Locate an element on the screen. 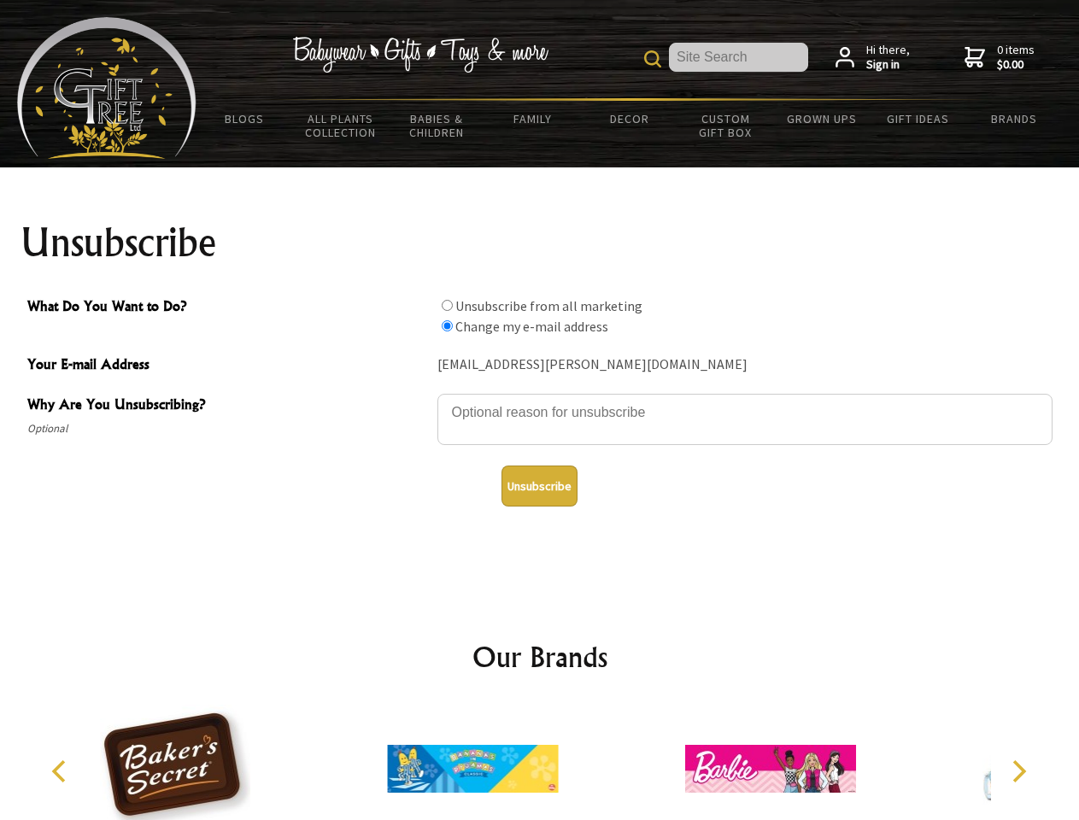 The width and height of the screenshot is (1079, 820). a: 0 items$0.00 is located at coordinates (1000, 57).